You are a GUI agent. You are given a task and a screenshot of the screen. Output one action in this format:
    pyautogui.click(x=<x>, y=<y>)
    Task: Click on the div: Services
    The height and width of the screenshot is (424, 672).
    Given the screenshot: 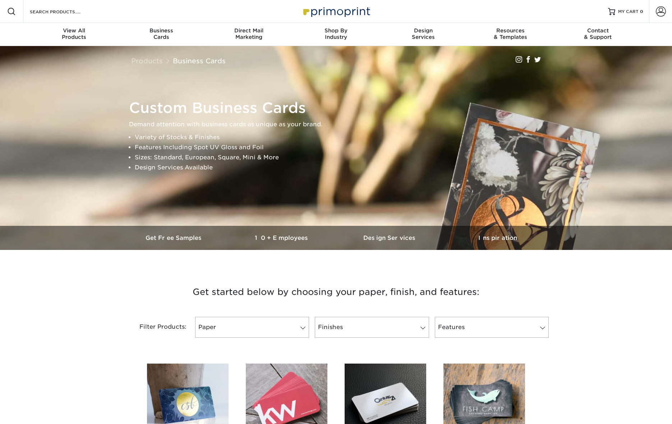 What is the action you would take?
    pyautogui.click(x=423, y=34)
    